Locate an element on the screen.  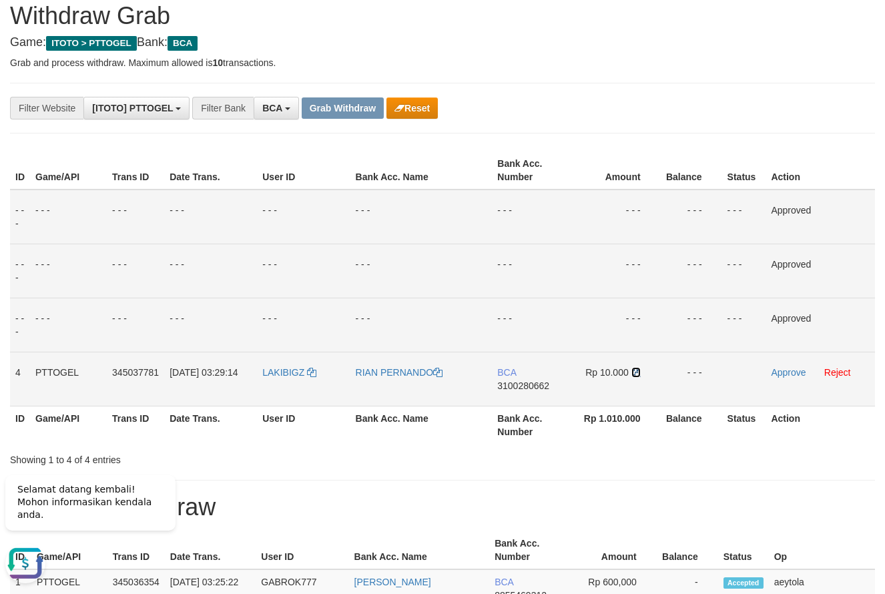
th: Op is located at coordinates (822, 550).